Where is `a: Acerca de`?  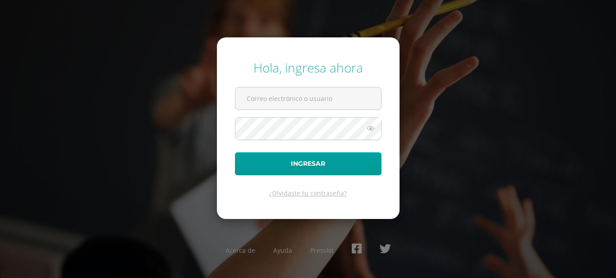 a: Acerca de is located at coordinates (241, 250).